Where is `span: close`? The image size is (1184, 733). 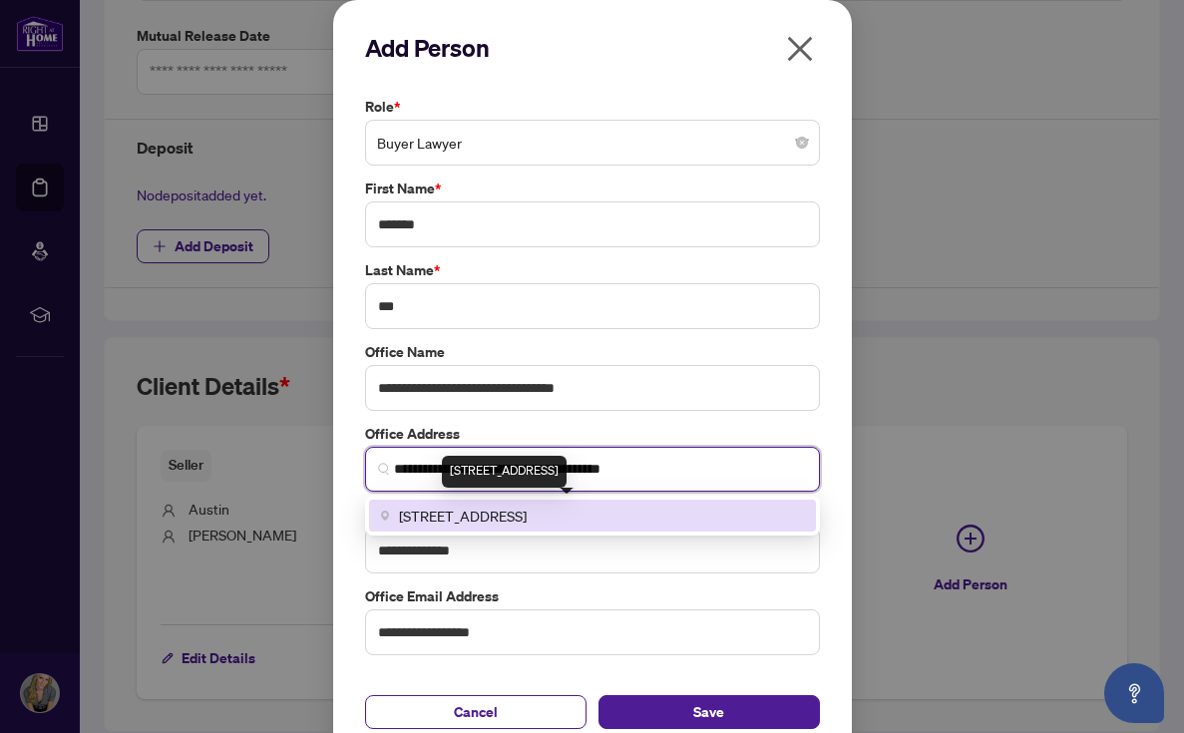 span: close is located at coordinates (800, 49).